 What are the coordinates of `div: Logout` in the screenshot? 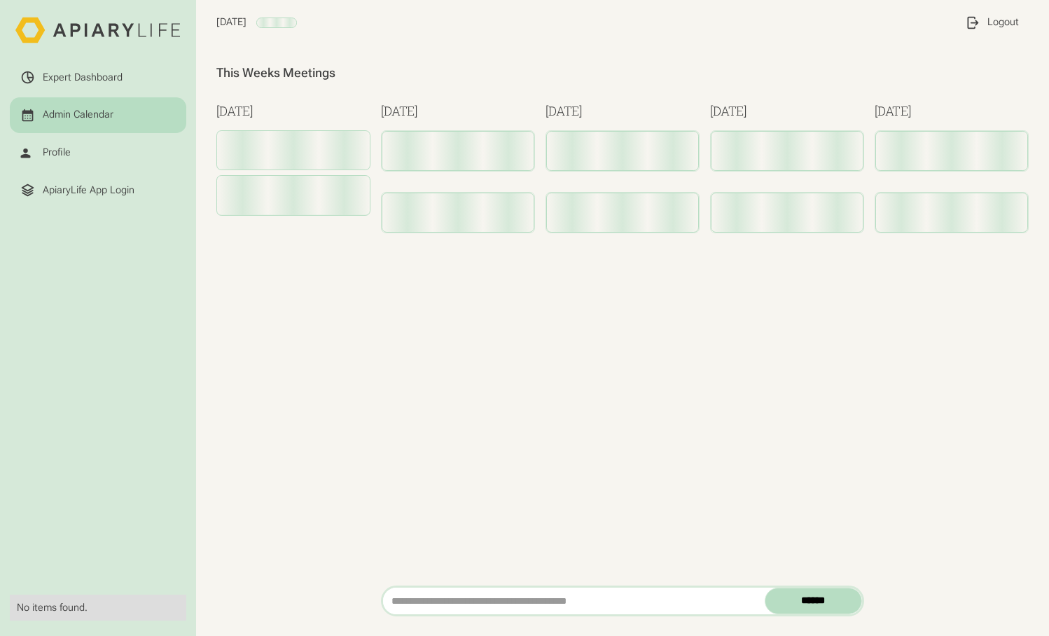 It's located at (1003, 22).